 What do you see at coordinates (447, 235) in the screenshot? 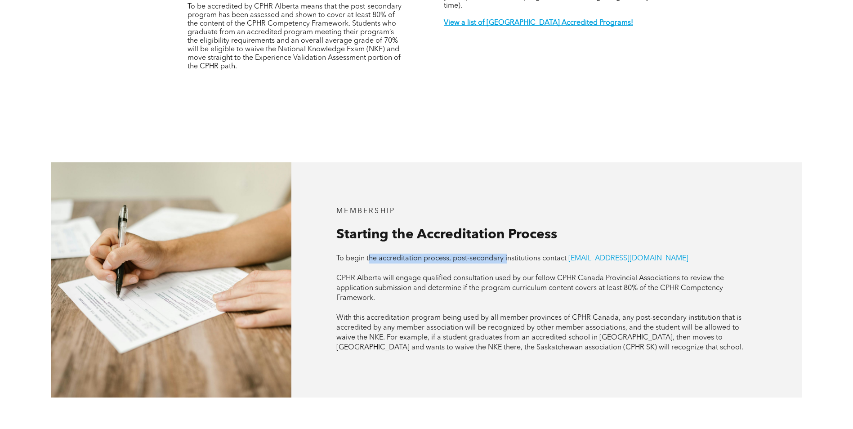
I see `span: Starting the Accreditation Process` at bounding box center [447, 235].